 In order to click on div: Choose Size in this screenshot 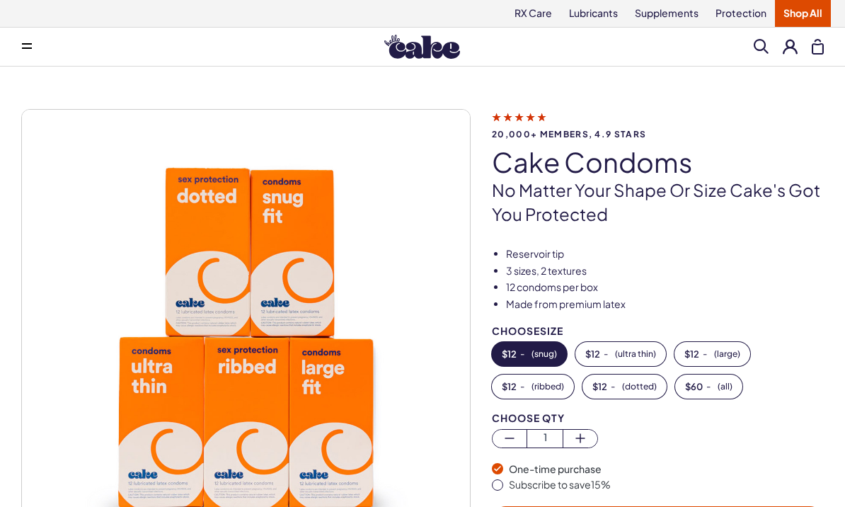, I will do `click(658, 331)`.